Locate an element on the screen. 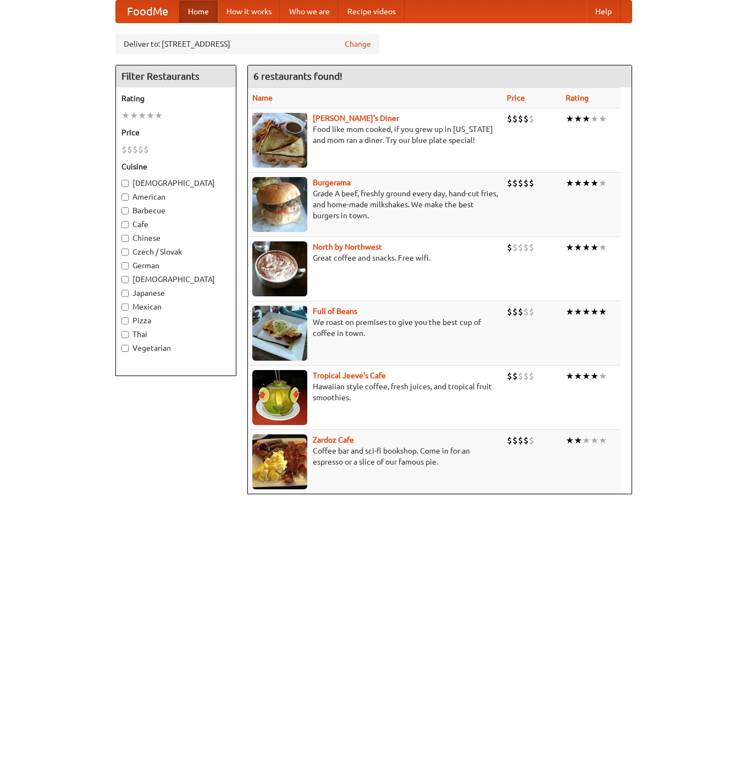 The image size is (747, 778). a: Burgerama is located at coordinates (331, 183).